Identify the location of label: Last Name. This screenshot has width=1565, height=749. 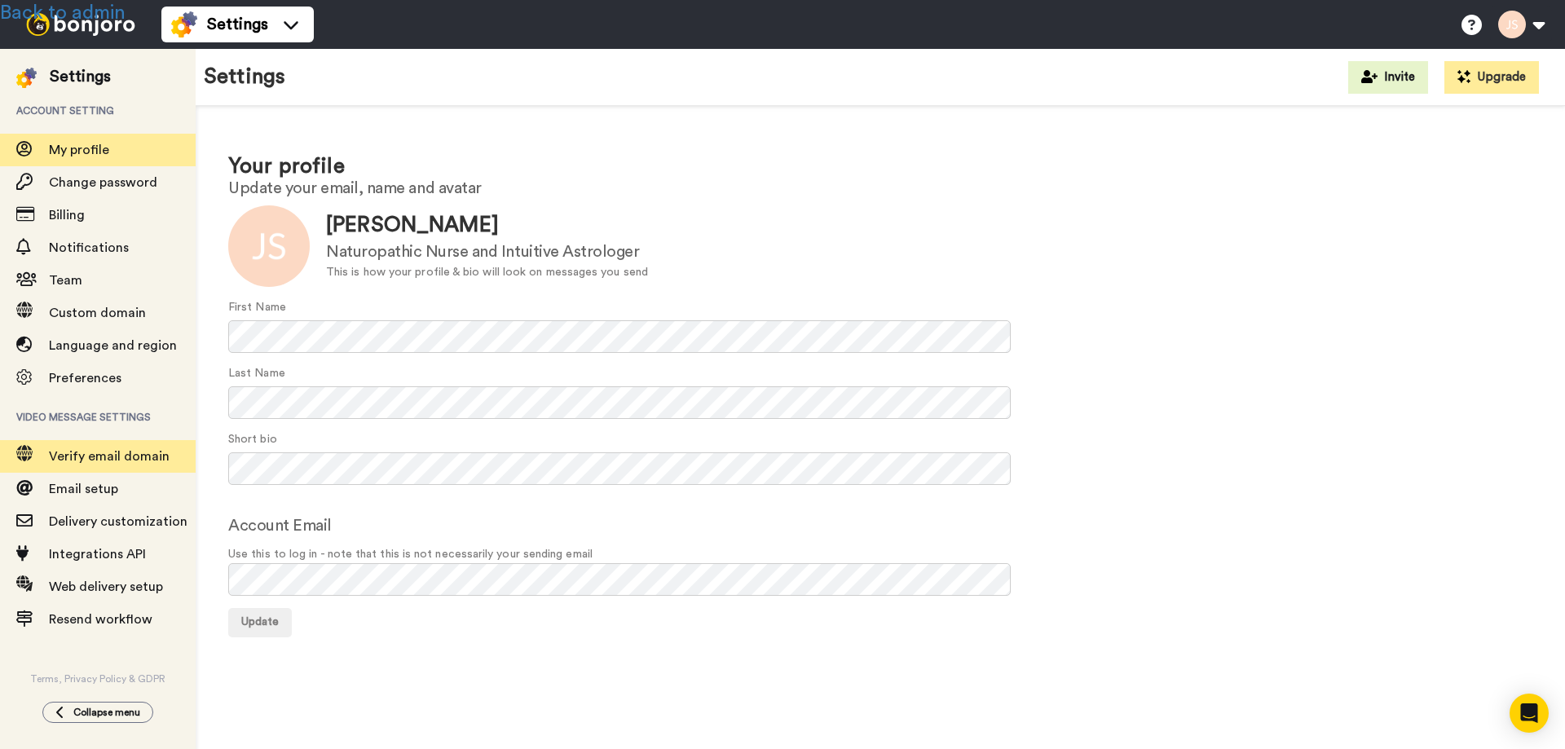
(257, 373).